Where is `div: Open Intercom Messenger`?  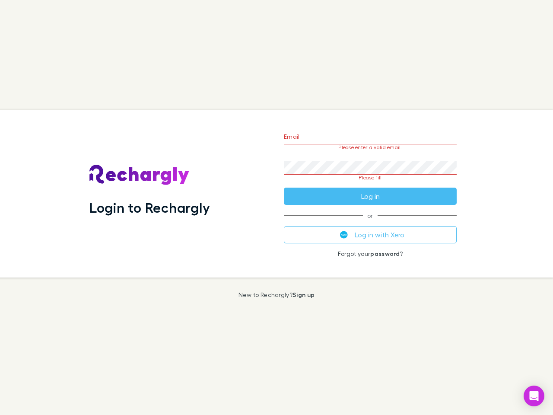 div: Open Intercom Messenger is located at coordinates (534, 396).